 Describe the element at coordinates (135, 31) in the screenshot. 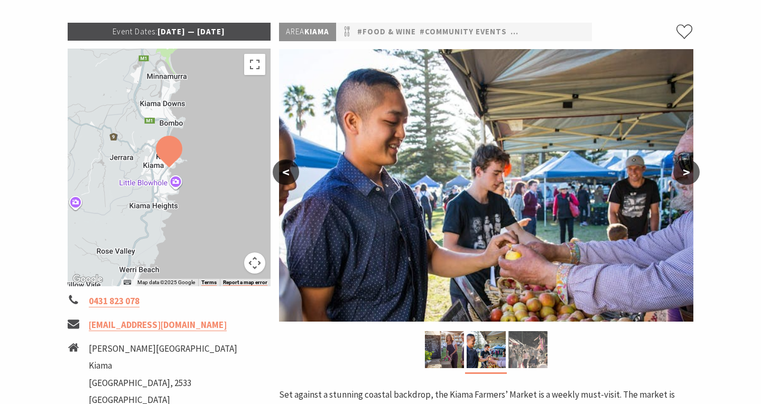

I see `span: Event Dates:` at that location.